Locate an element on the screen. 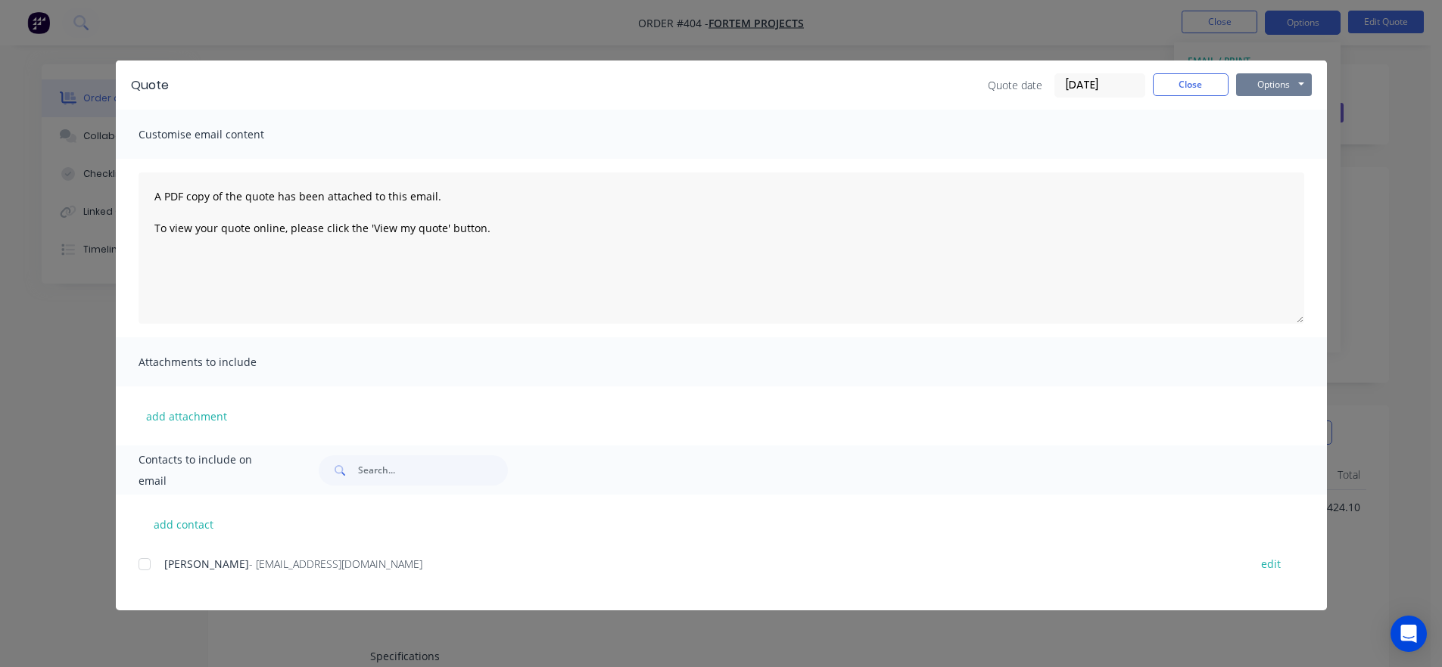 The image size is (1442, 667). span: Customise email content is located at coordinates (222, 135).